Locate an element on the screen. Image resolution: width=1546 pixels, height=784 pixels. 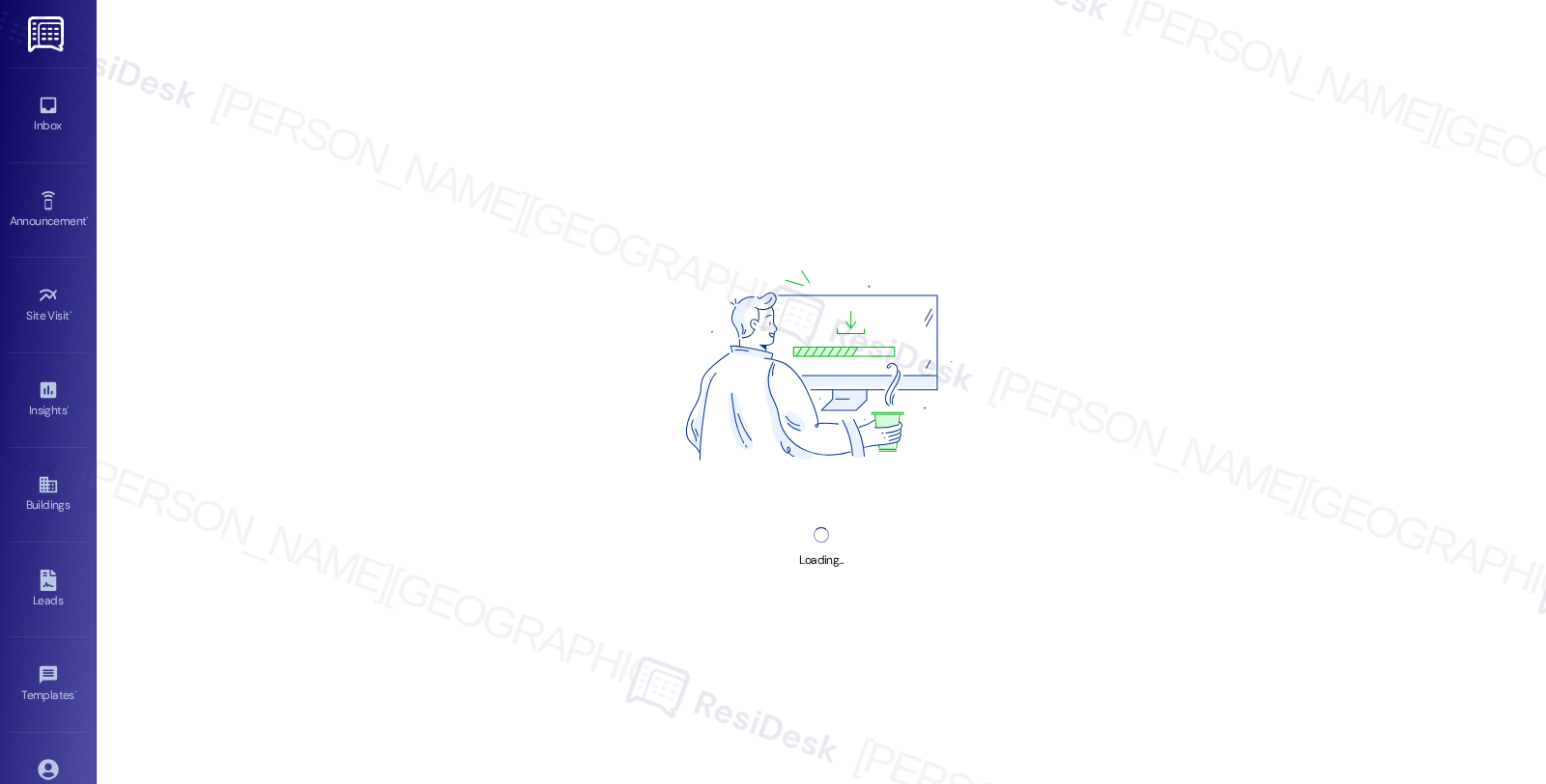
a: Inbox is located at coordinates (49, 115).